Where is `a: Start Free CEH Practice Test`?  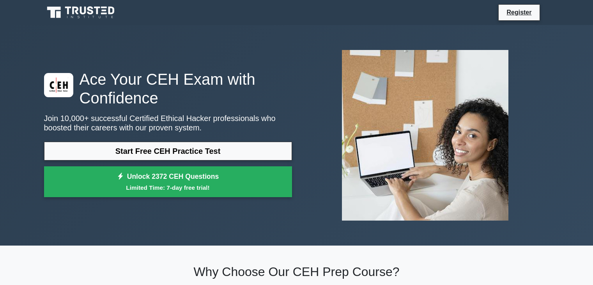 a: Start Free CEH Practice Test is located at coordinates (168, 151).